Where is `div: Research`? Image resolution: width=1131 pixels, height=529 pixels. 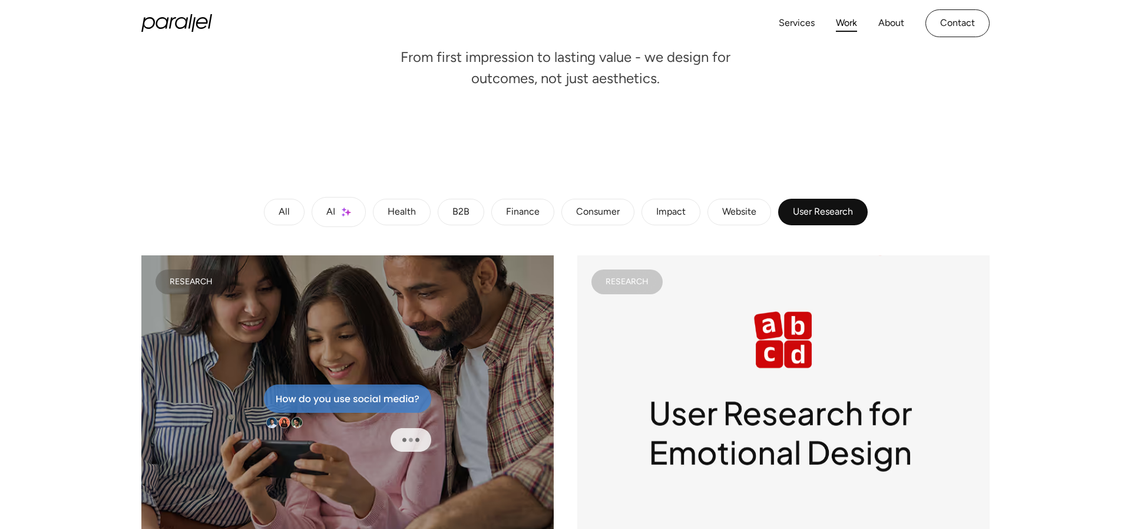
div: Research is located at coordinates (627, 282).